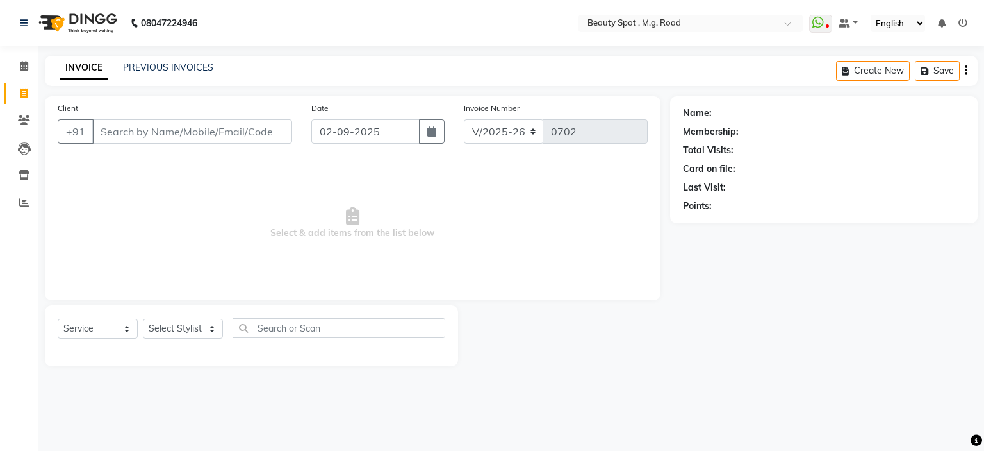 This screenshot has height=451, width=984. Describe the element at coordinates (492, 108) in the screenshot. I see `label: Invoice Number` at that location.